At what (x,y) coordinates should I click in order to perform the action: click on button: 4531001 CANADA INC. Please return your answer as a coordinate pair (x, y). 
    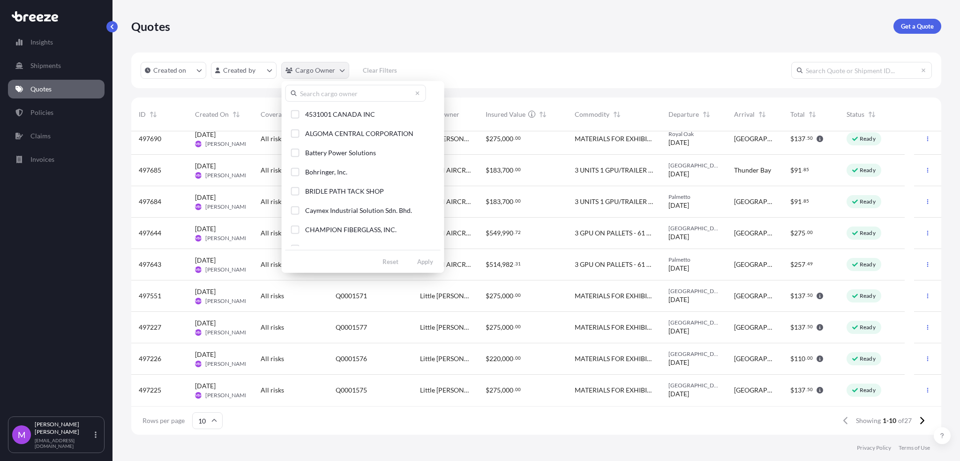
    Looking at the image, I should click on (363, 114).